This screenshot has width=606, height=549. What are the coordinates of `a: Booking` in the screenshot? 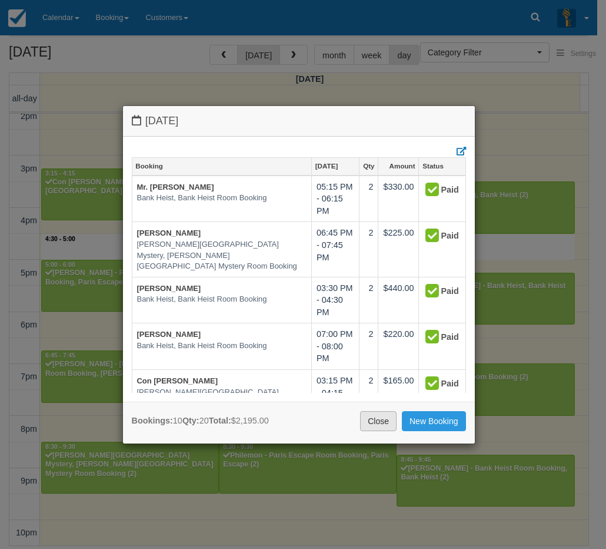 It's located at (222, 166).